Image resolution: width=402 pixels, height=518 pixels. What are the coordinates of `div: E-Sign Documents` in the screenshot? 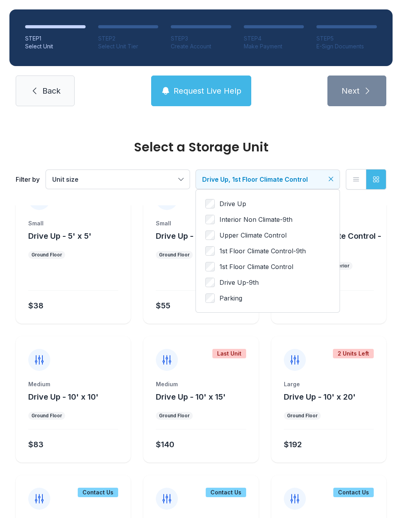 It's located at (347, 46).